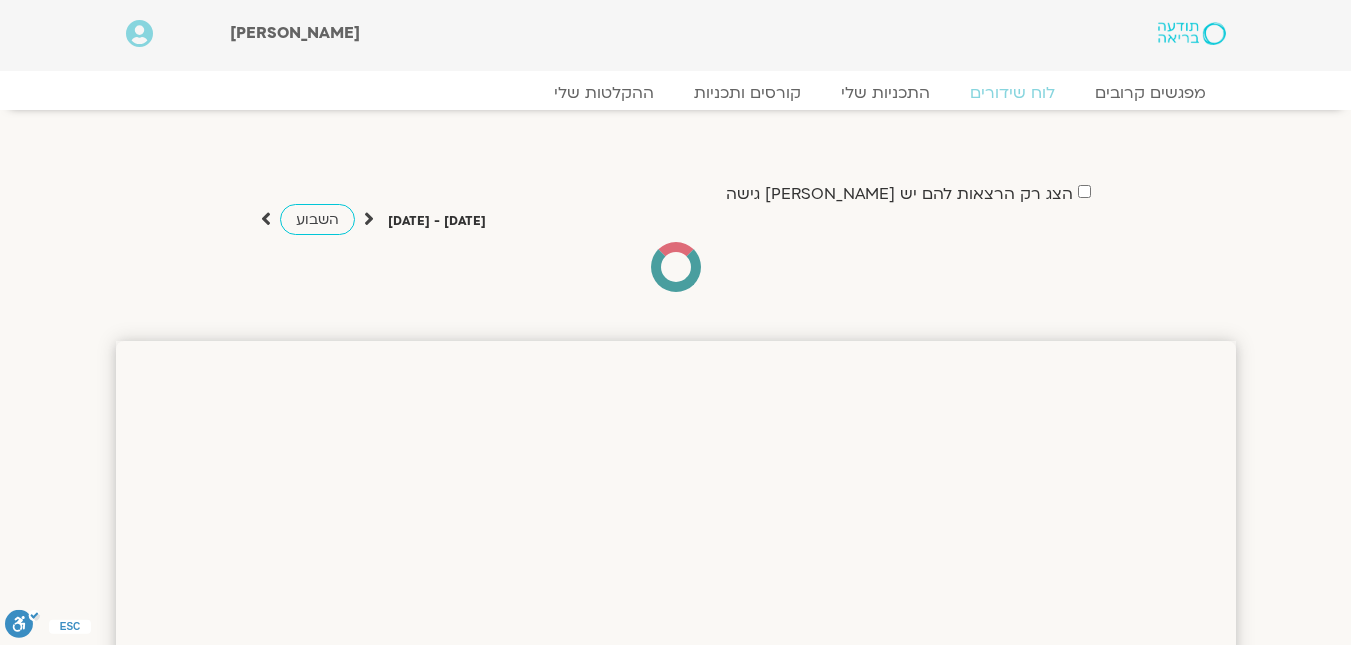 The height and width of the screenshot is (645, 1351). I want to click on a: לוח שידורים, so click(1012, 93).